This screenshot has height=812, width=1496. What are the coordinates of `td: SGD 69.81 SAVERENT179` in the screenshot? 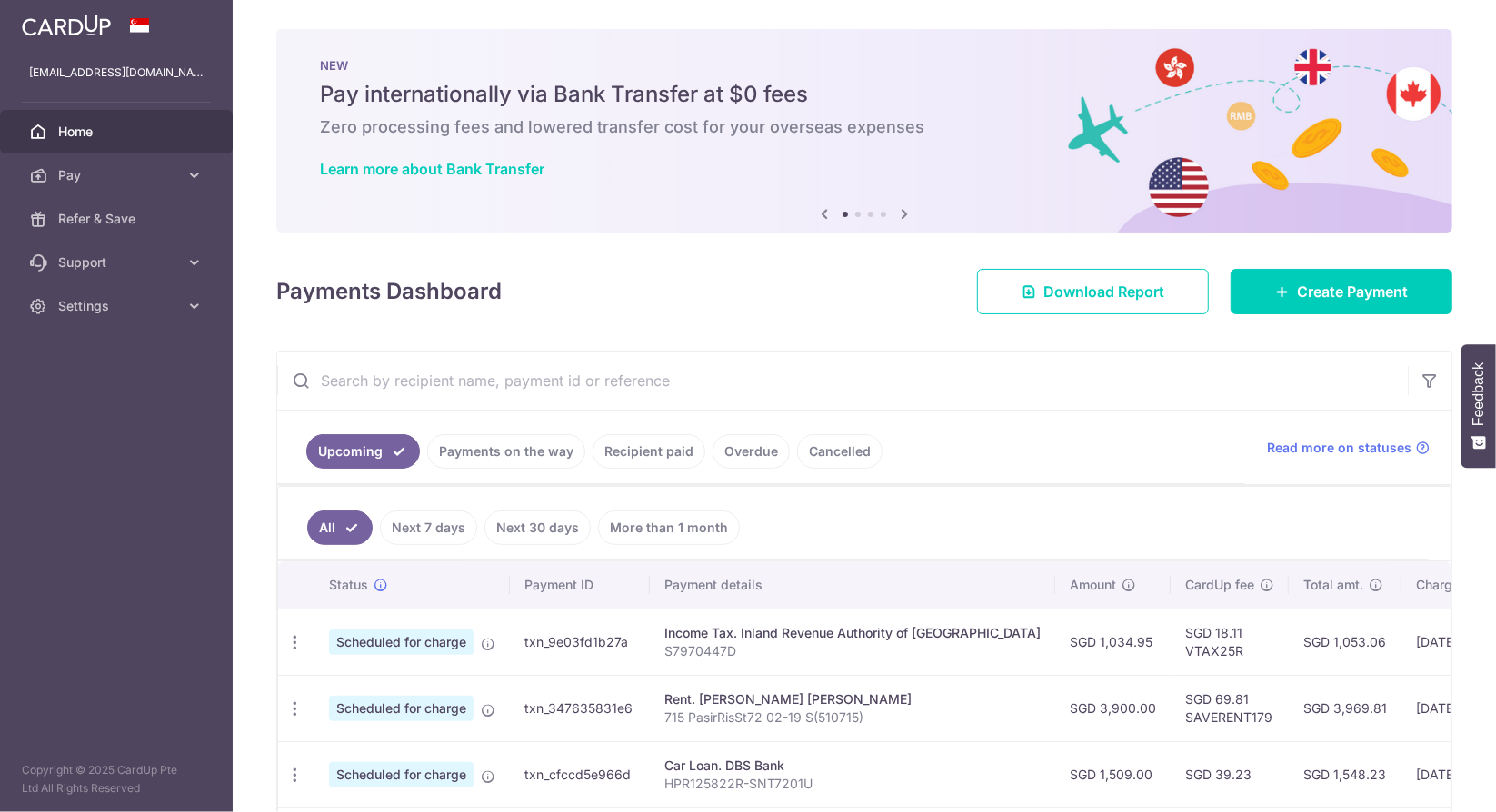 It's located at (1229, 708).